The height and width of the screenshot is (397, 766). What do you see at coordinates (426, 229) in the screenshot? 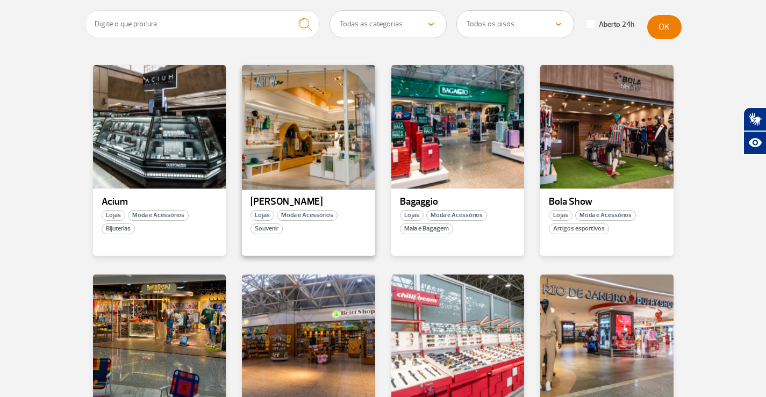
I see `span: Mala e Bagagem` at bounding box center [426, 229].